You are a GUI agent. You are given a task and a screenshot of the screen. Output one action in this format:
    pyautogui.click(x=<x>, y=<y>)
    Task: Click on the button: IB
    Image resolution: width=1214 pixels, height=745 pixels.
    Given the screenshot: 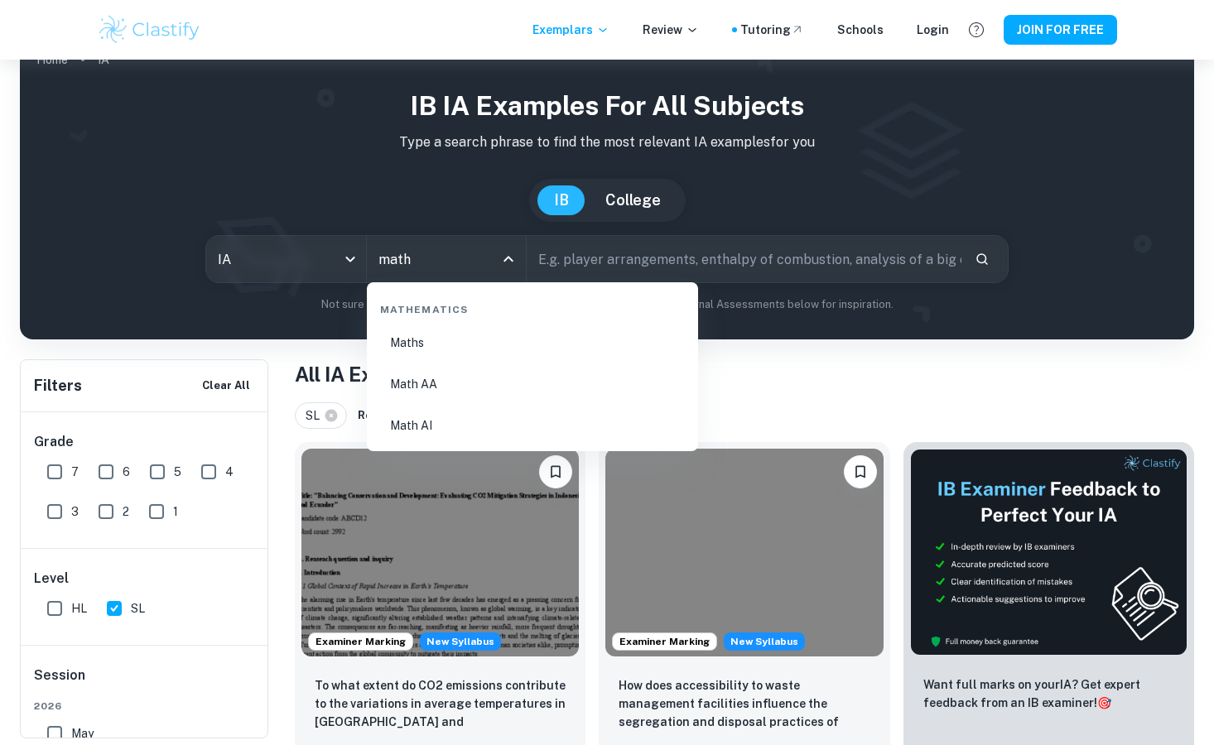 What is the action you would take?
    pyautogui.click(x=561, y=200)
    